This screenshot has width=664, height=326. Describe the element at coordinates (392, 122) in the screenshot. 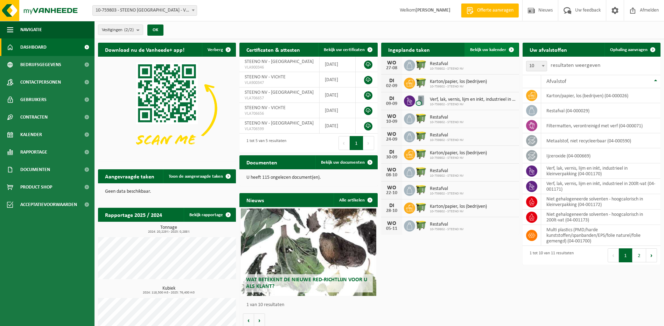

I see `div: 10-09` at that location.